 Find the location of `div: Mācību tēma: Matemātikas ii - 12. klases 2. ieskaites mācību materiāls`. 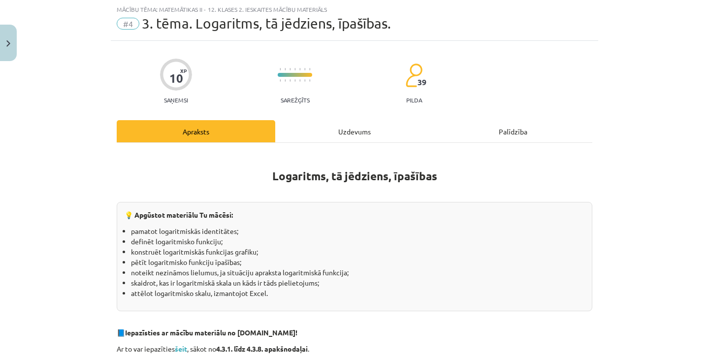

div: Mācību tēma: Matemātikas ii - 12. klases 2. ieskaites mācību materiāls is located at coordinates (355, 9).